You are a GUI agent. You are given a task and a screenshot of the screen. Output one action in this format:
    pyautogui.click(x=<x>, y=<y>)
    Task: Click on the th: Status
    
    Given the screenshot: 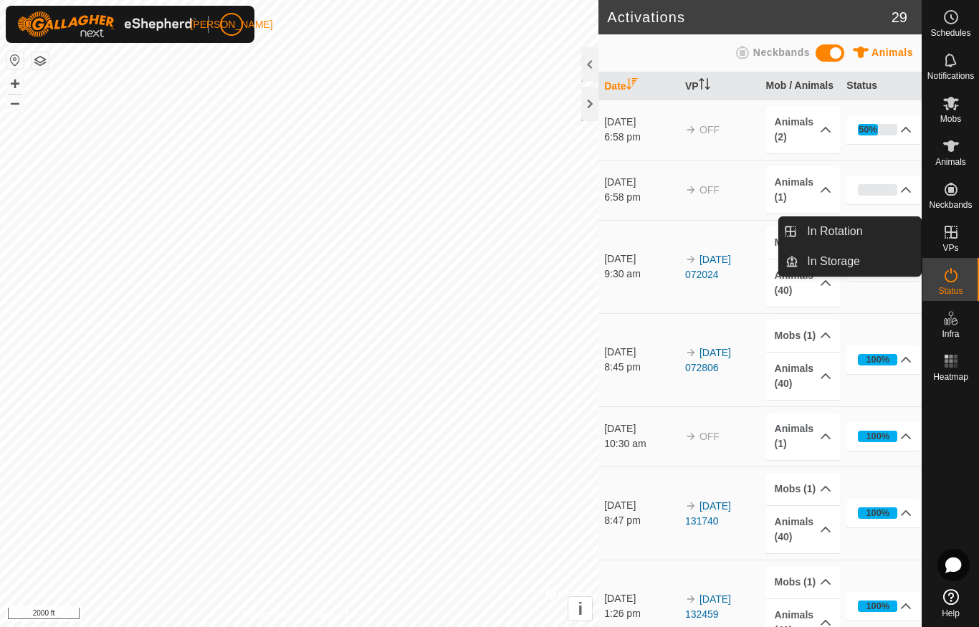 What is the action you would take?
    pyautogui.click(x=881, y=86)
    